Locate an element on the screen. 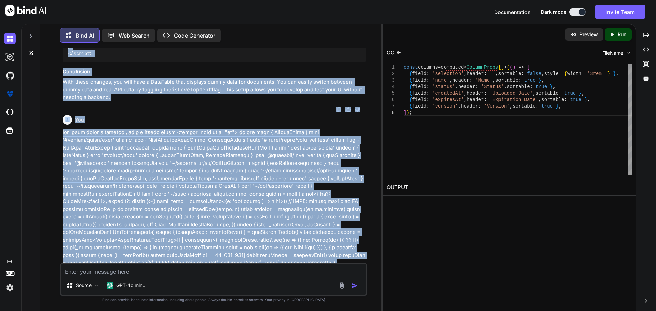  img: preview is located at coordinates (574, 35).